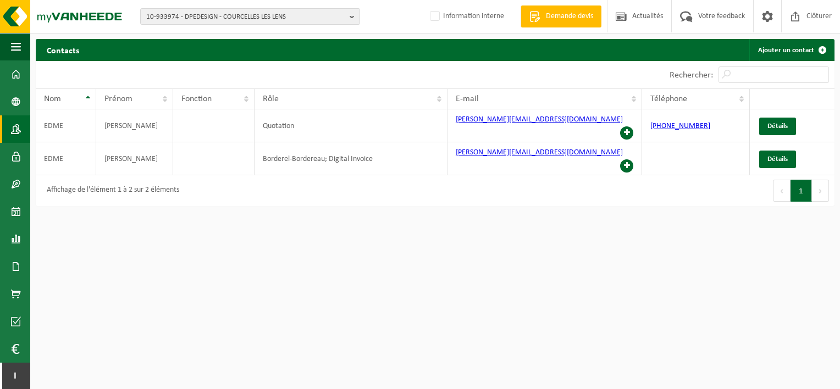  What do you see at coordinates (63, 49) in the screenshot?
I see `h2: Contacts` at bounding box center [63, 49].